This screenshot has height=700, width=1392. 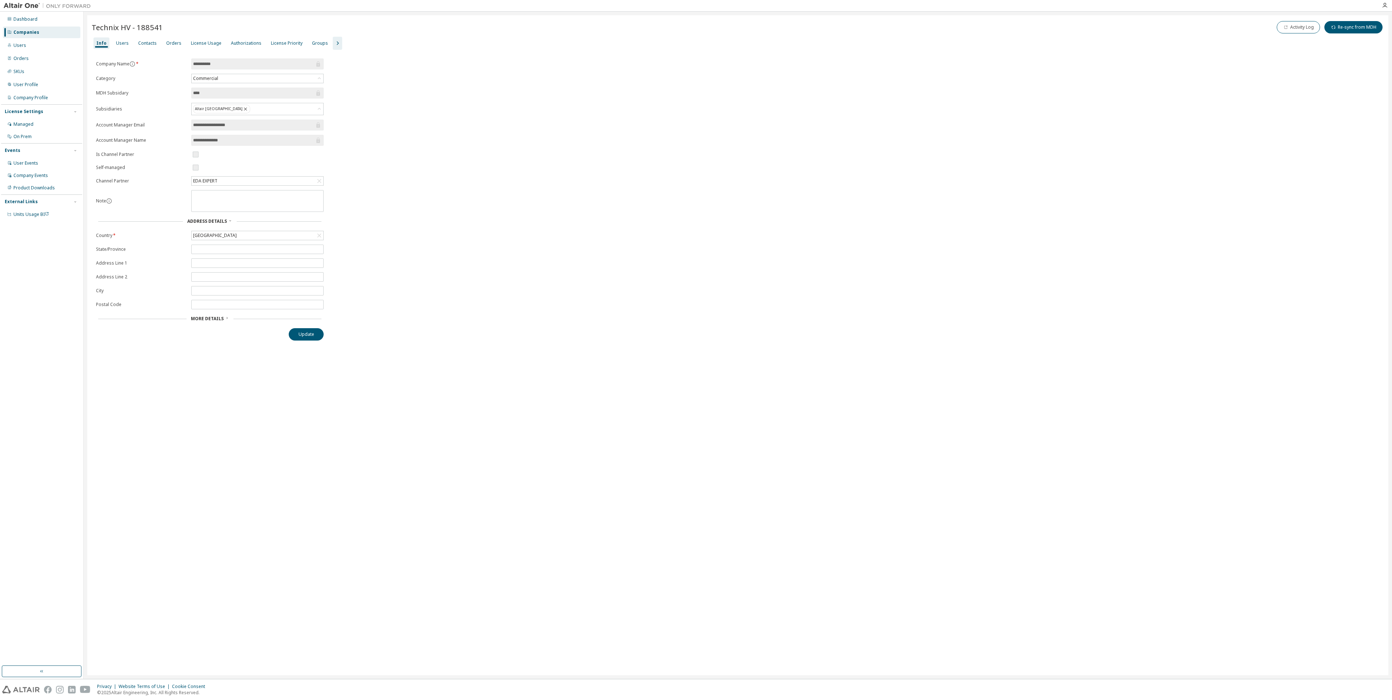 What do you see at coordinates (246, 43) in the screenshot?
I see `div: Authorizations` at bounding box center [246, 43].